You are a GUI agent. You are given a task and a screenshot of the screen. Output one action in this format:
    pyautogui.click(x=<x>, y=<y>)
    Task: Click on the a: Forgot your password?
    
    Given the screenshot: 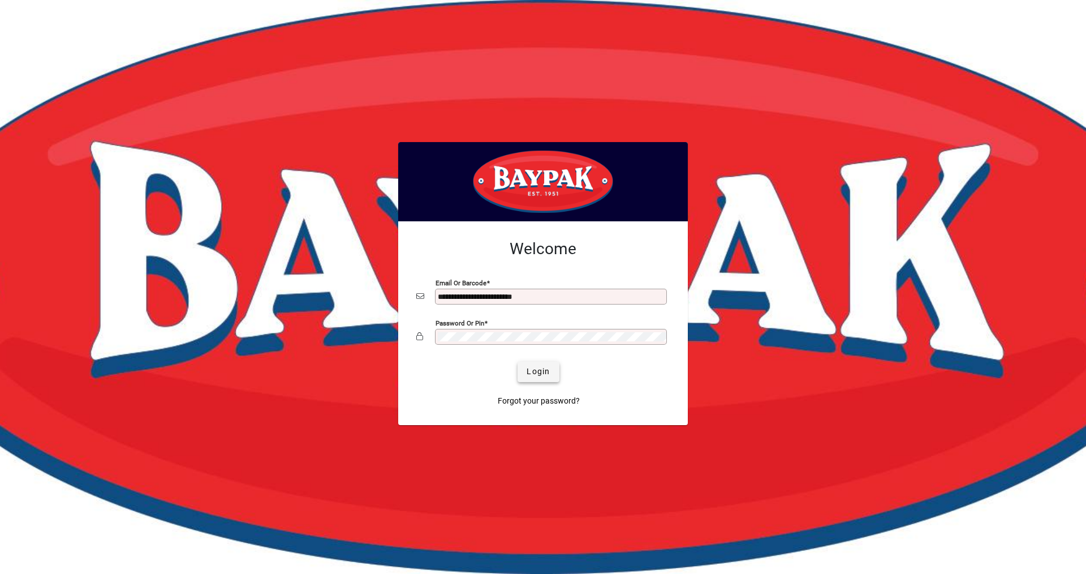 What is the action you would take?
    pyautogui.click(x=538, y=401)
    